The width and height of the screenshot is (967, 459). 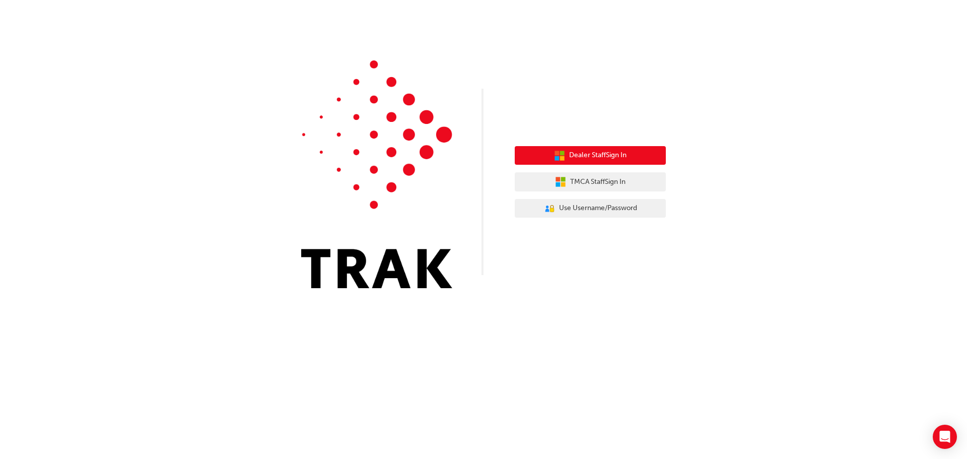 What do you see at coordinates (598, 182) in the screenshot?
I see `span: TMCA Staff Sign In` at bounding box center [598, 182].